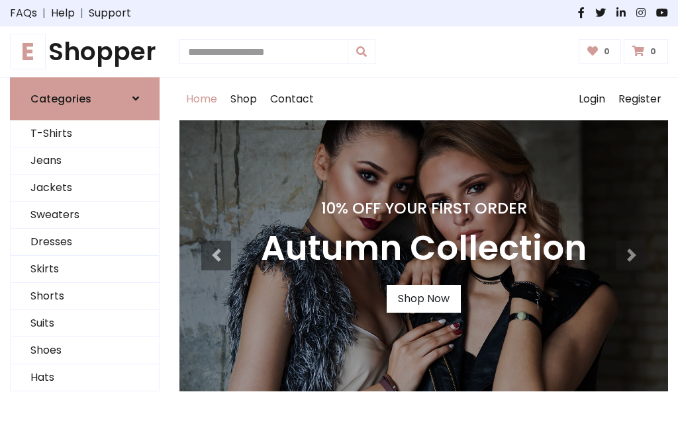 The image size is (678, 435). Describe the element at coordinates (85, 52) in the screenshot. I see `h1: Shopper` at that location.